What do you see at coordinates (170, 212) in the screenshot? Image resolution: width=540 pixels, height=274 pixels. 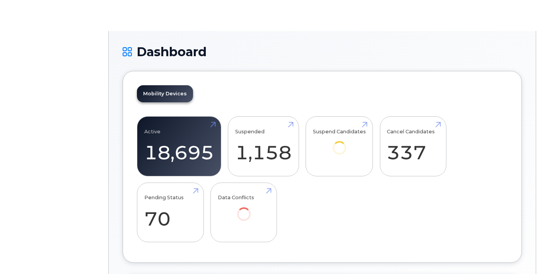 I see `a: Pending Status 70` at bounding box center [170, 212].